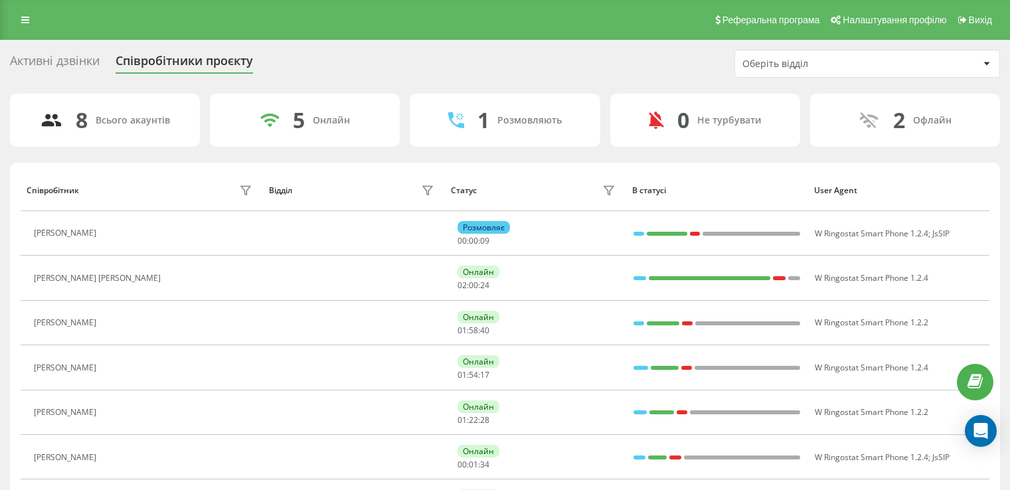  I want to click on div: 5, so click(299, 120).